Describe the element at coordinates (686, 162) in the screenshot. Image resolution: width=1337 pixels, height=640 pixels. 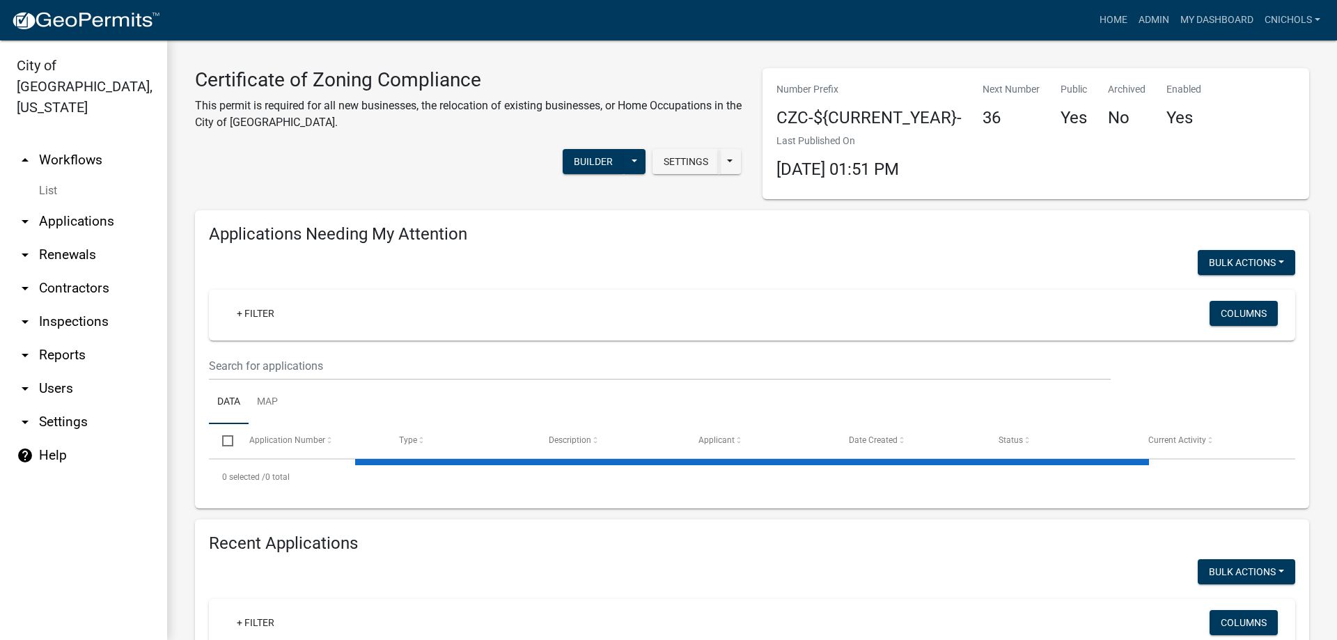
I see `button: Settings` at that location.